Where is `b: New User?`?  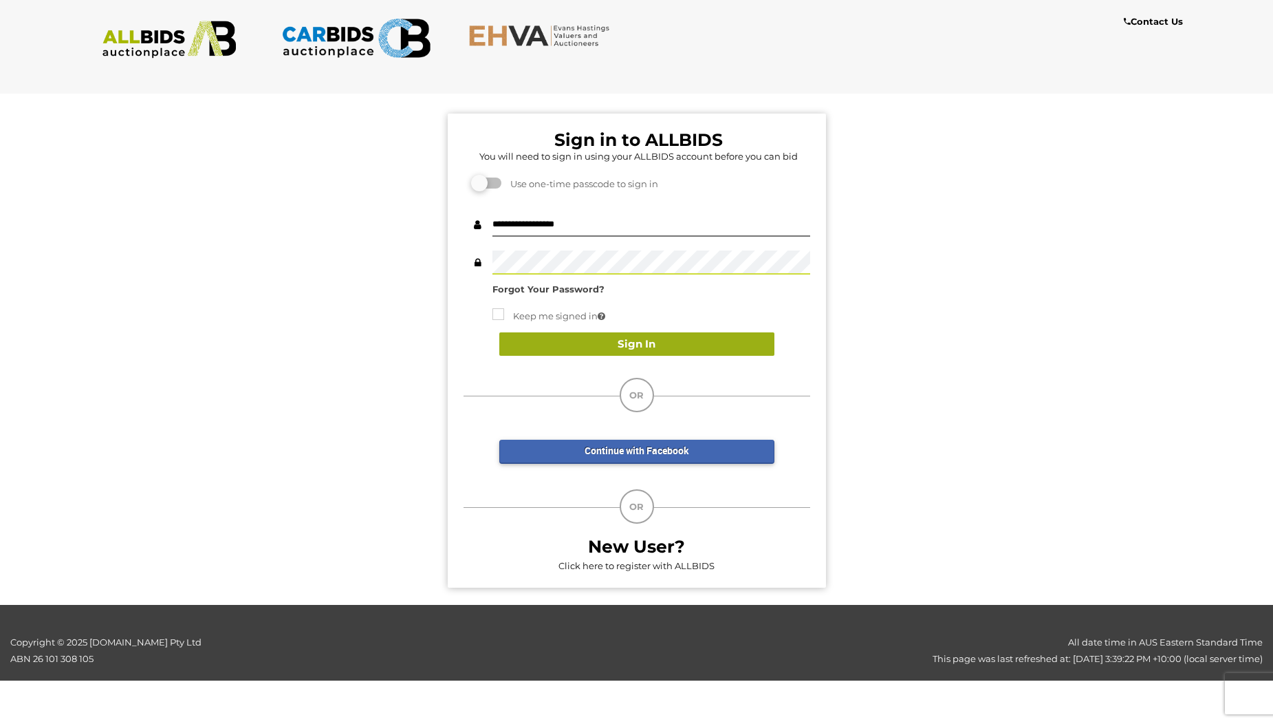 b: New User? is located at coordinates (636, 546).